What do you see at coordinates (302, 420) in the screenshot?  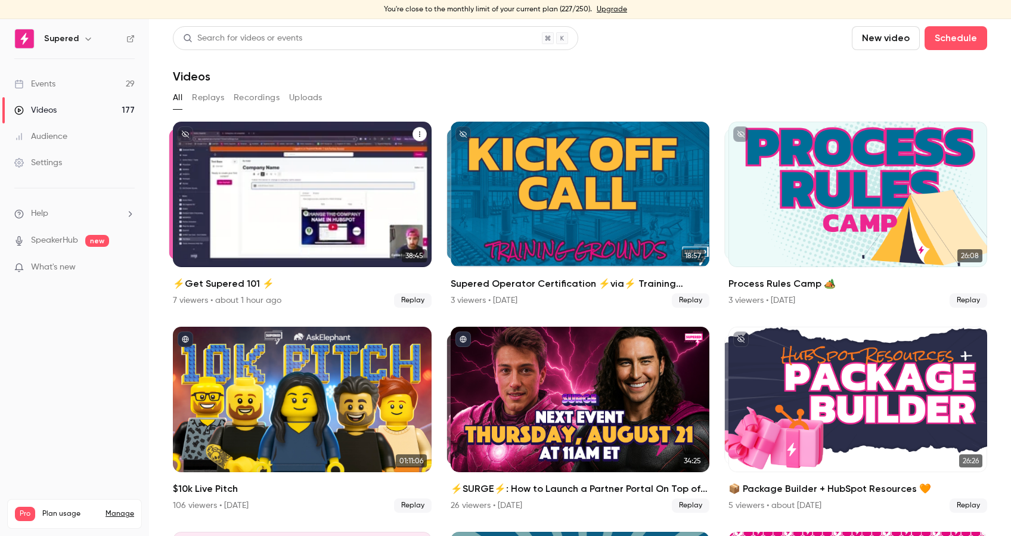 I see `li: $10k Live Pitch` at bounding box center [302, 420].